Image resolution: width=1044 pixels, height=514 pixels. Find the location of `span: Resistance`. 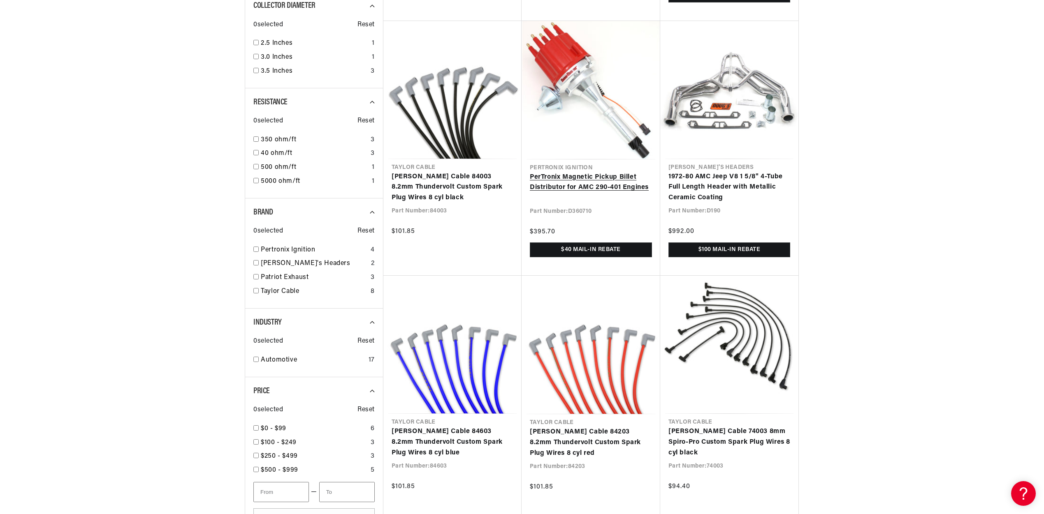

span: Resistance is located at coordinates (270, 102).